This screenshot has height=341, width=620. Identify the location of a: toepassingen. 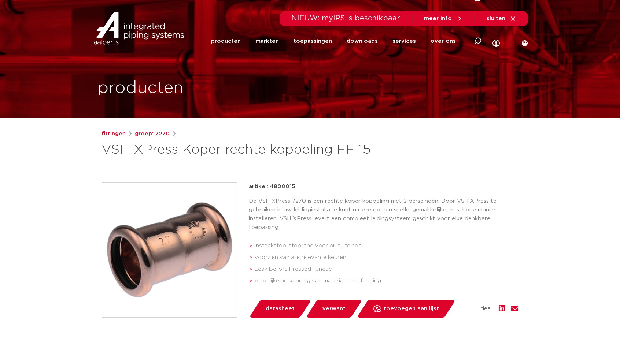
(312, 41).